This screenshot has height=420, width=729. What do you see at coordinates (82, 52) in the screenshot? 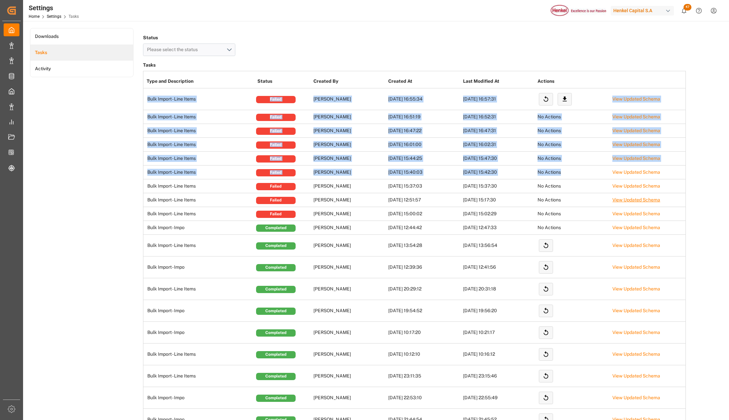
I see `a: Tasks` at bounding box center [82, 52].